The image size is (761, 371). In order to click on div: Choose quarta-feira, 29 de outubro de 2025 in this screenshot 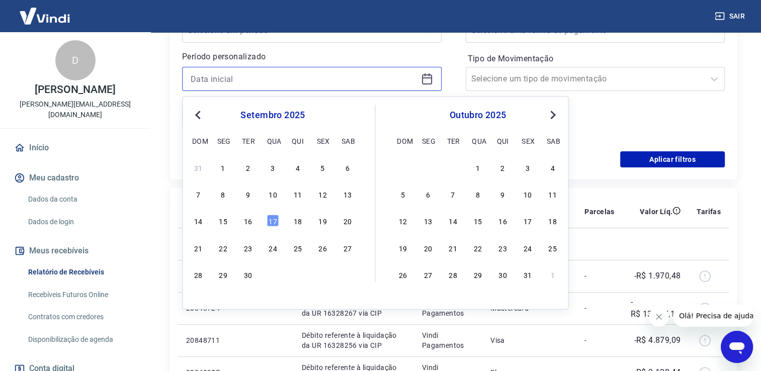, I will do `click(478, 275)`.